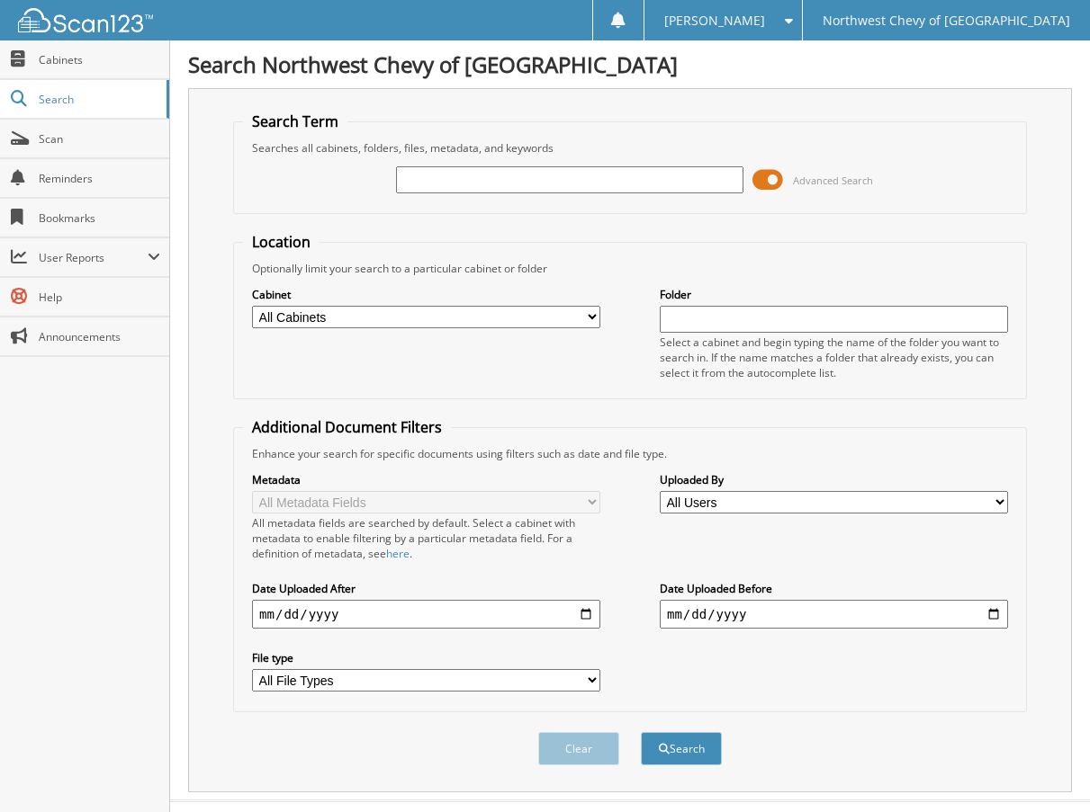  Describe the element at coordinates (99, 178) in the screenshot. I see `span: Reminders` at that location.